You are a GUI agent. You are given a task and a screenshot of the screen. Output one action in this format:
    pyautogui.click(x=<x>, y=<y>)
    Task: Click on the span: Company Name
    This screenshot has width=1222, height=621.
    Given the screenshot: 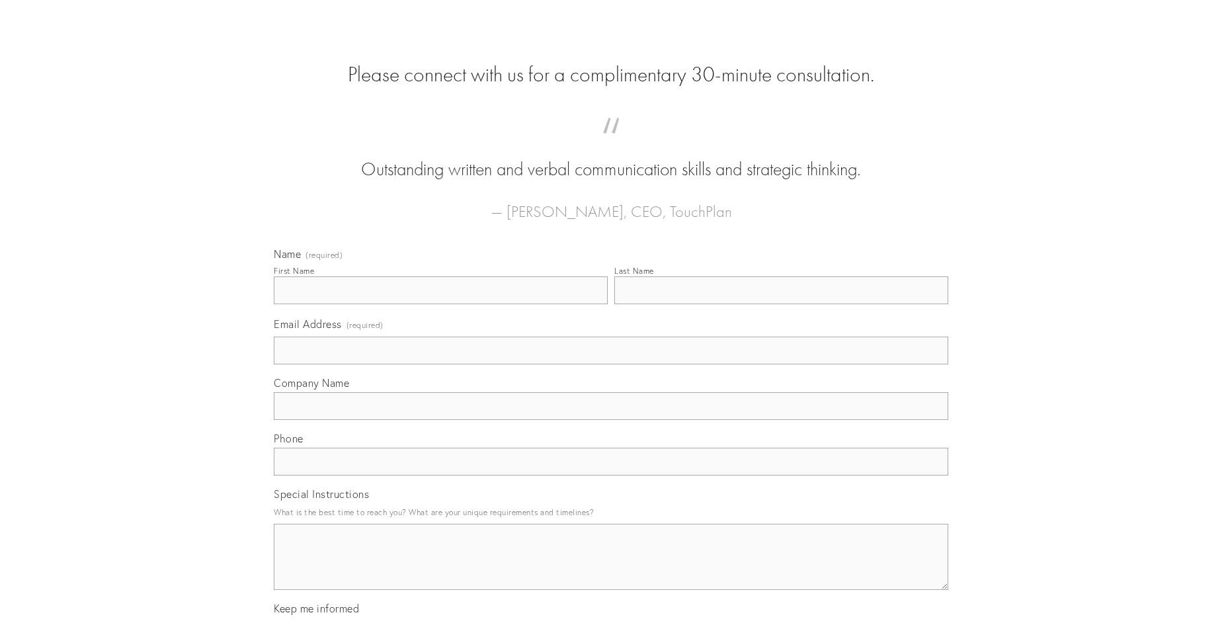 What is the action you would take?
    pyautogui.click(x=311, y=383)
    